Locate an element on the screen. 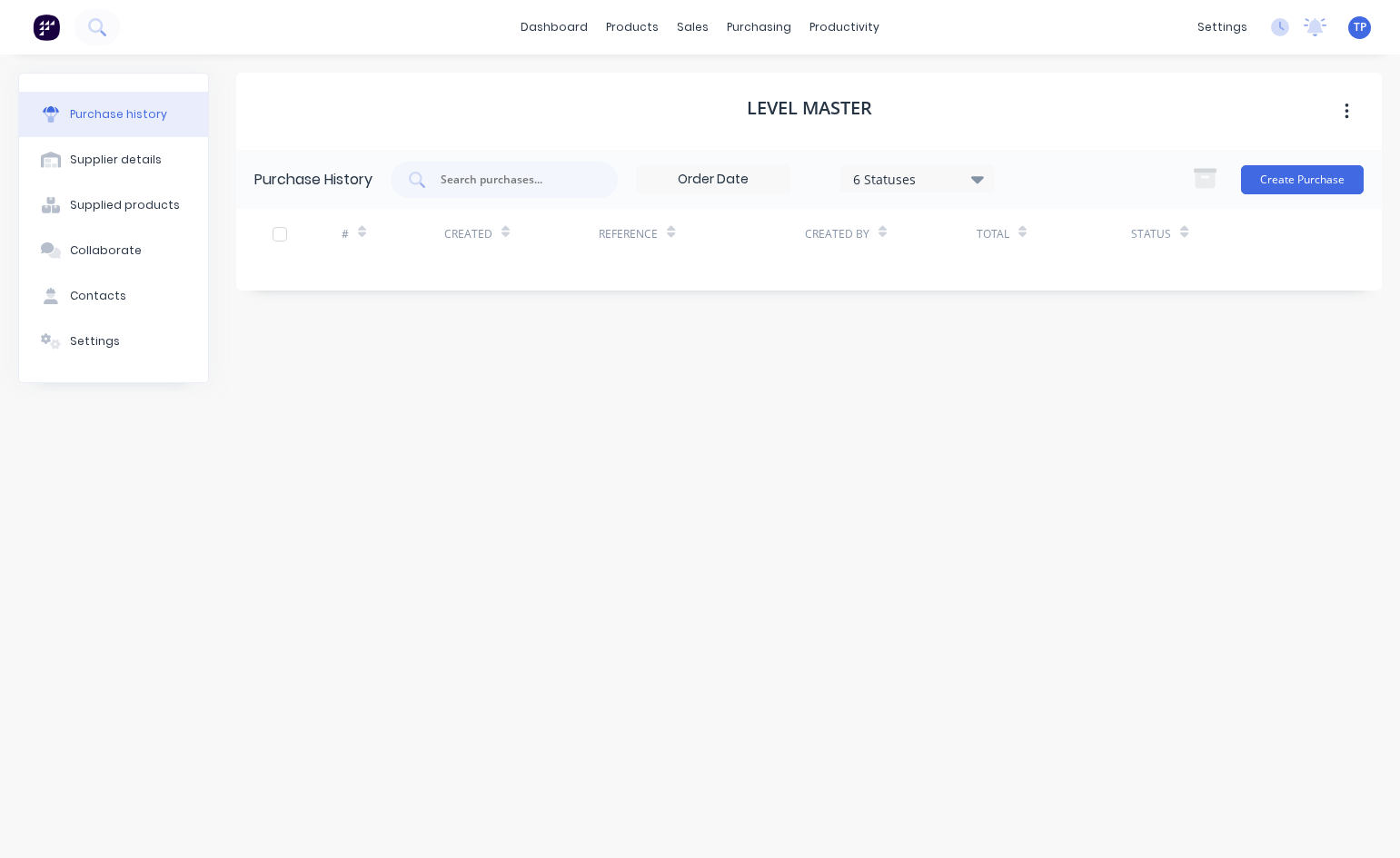 Image resolution: width=1400 pixels, height=858 pixels. div: Settings is located at coordinates (95, 341).